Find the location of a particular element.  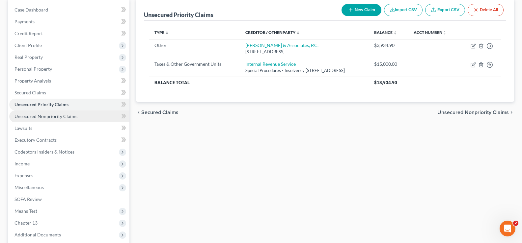

span: Case Dashboard is located at coordinates (31, 10).